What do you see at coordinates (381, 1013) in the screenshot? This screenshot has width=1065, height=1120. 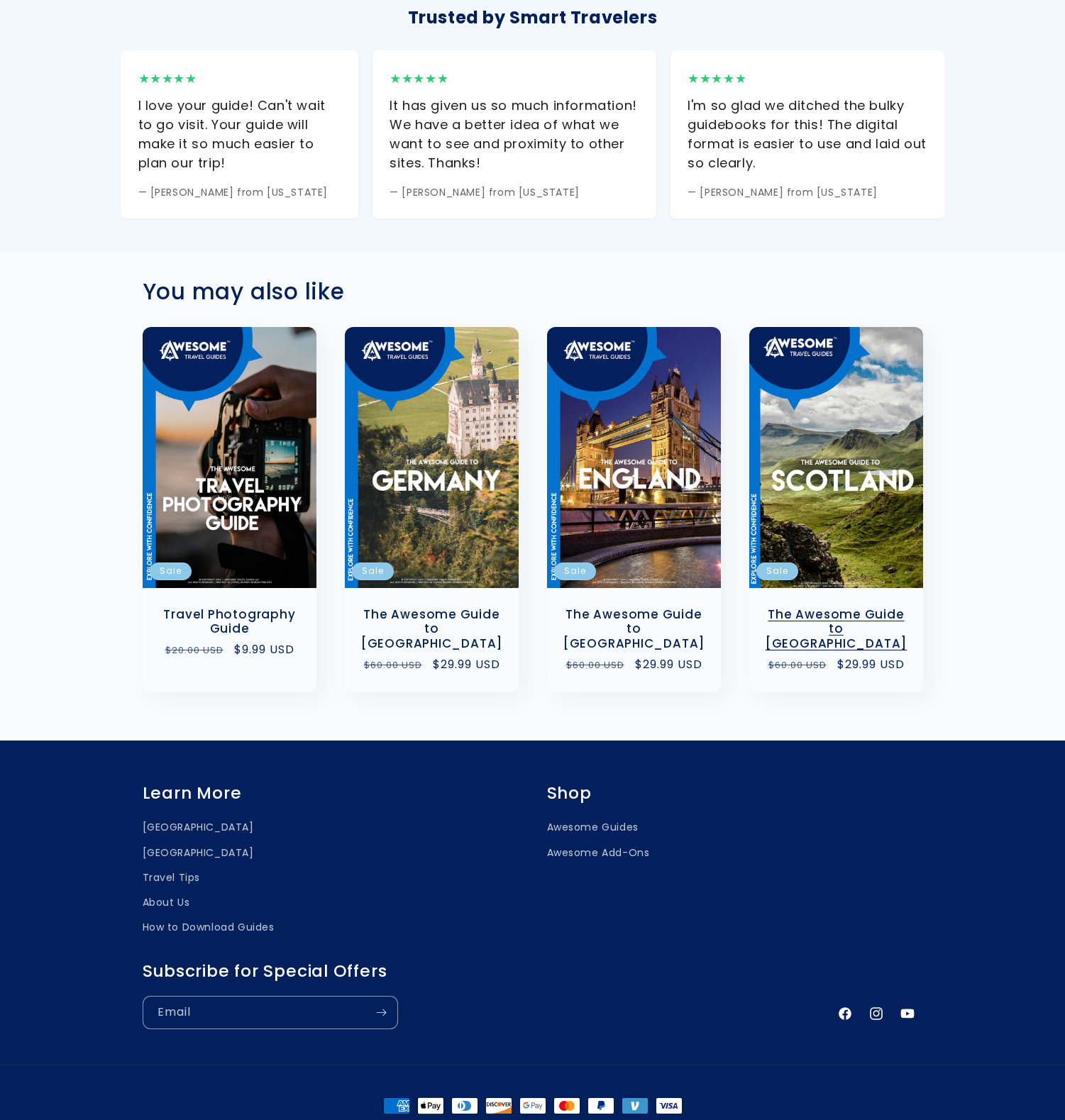 I see `button: Subscribe` at bounding box center [381, 1013].